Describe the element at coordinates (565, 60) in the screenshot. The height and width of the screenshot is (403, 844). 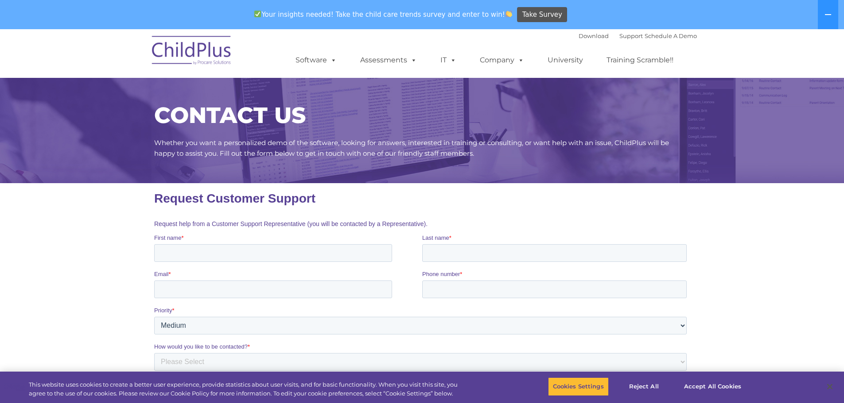
I see `a: University` at that location.